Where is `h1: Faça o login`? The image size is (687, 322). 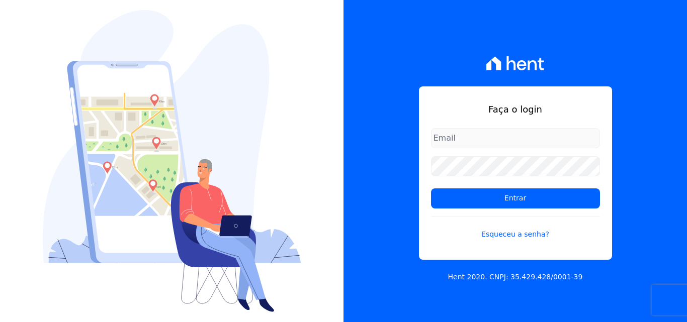 h1: Faça o login is located at coordinates (516, 109).